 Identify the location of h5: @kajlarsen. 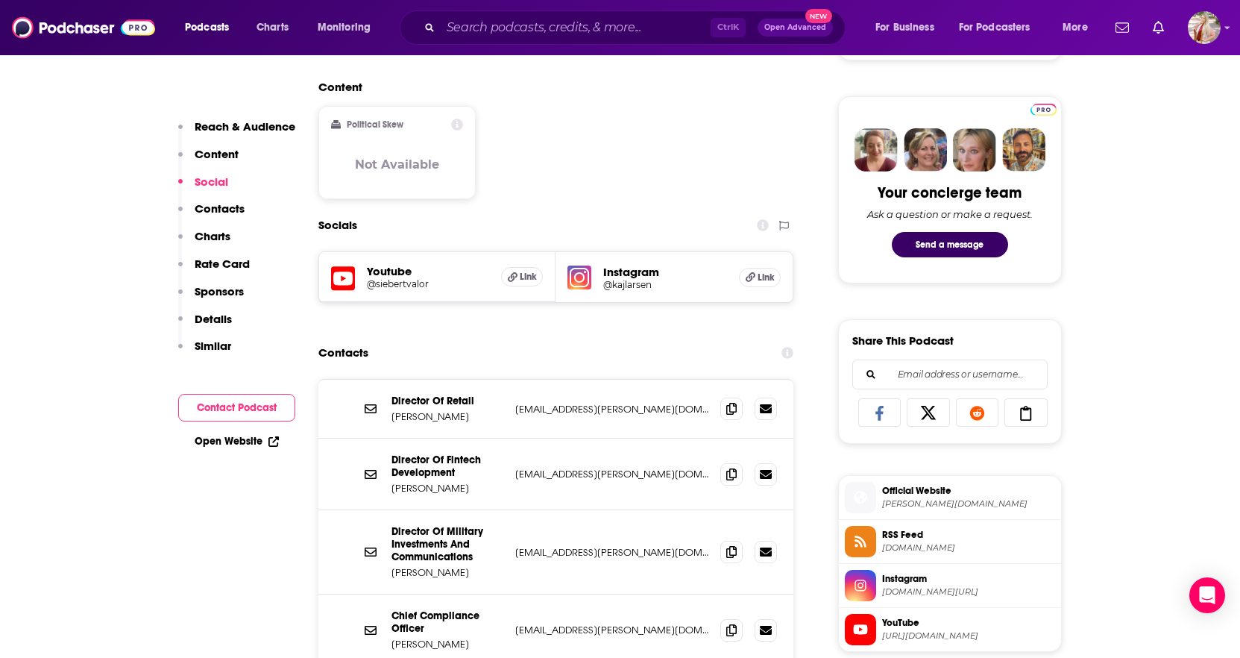
(665, 284).